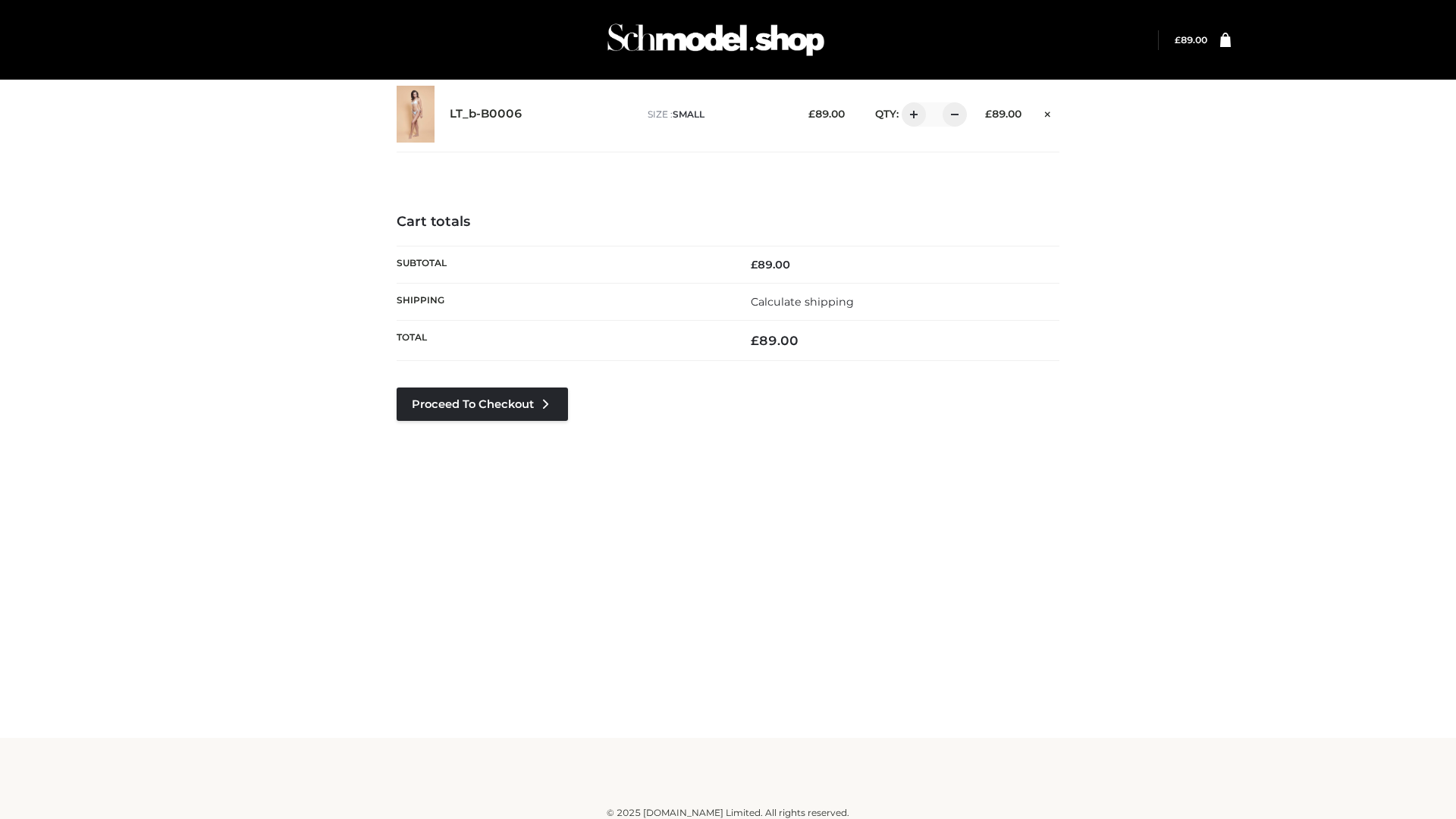 The height and width of the screenshot is (819, 1456). Describe the element at coordinates (1048, 113) in the screenshot. I see `a: Remove this item` at that location.